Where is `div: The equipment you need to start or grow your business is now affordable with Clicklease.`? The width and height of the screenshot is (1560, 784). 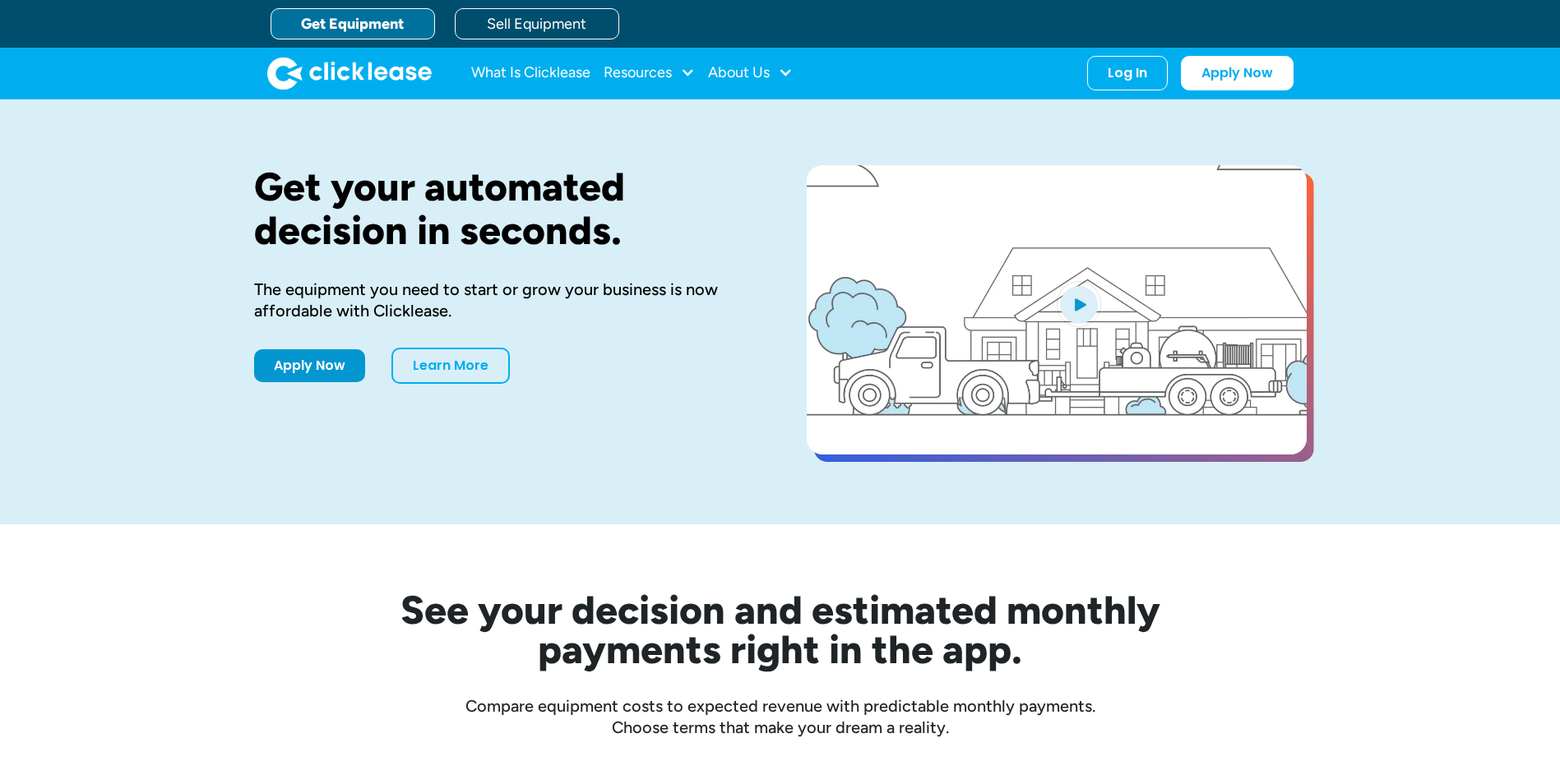 div: The equipment you need to start or grow your business is now affordable with Clicklease. is located at coordinates (504, 300).